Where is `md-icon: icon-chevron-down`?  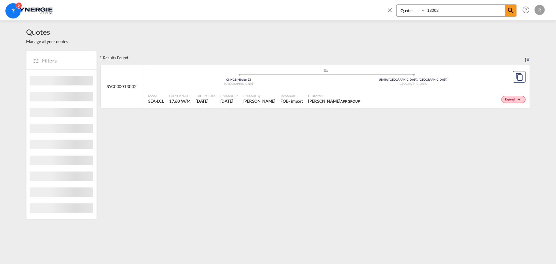 md-icon: icon-chevron-down is located at coordinates (520, 99).